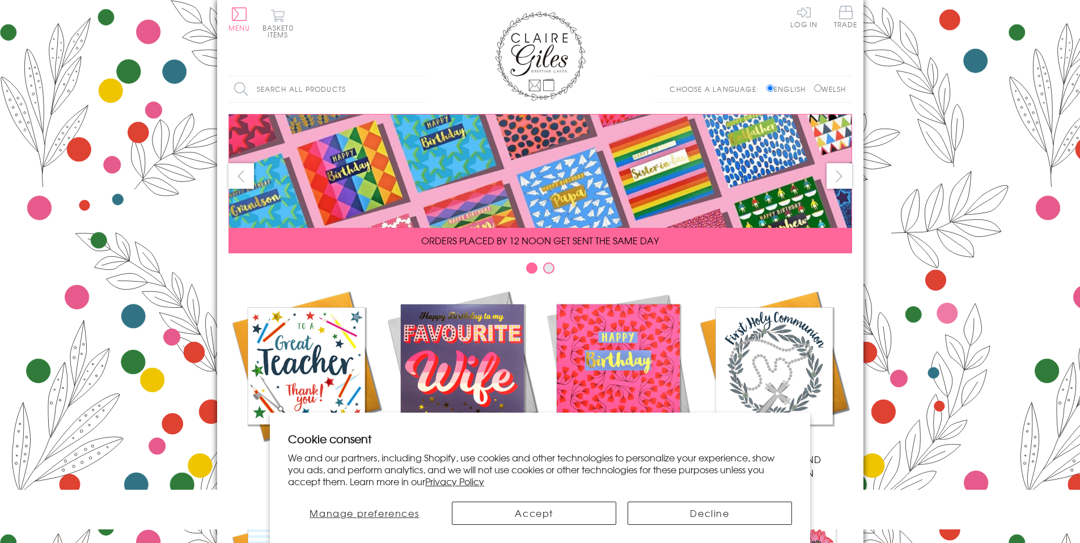  Describe the element at coordinates (532, 268) in the screenshot. I see `button: Carousel Page 1 (Current Slide)` at that location.